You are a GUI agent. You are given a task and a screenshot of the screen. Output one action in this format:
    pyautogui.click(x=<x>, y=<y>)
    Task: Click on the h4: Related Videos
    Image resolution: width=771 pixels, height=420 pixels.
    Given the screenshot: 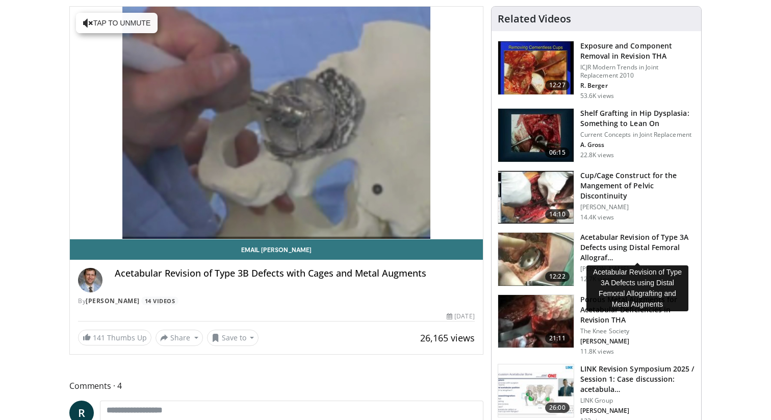 What is the action you would take?
    pyautogui.click(x=534, y=19)
    